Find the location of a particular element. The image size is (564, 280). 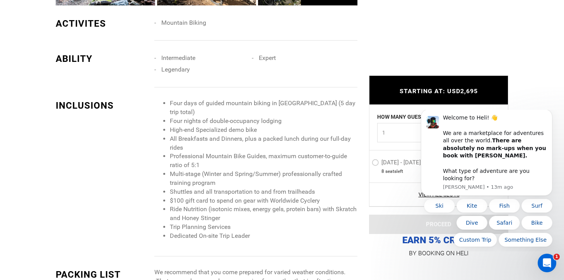

a: View All Slots is located at coordinates (438, 194).